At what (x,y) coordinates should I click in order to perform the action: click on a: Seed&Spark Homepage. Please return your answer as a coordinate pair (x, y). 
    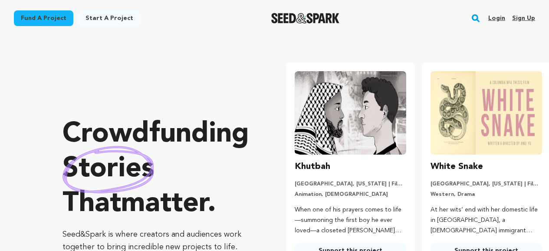
    Looking at the image, I should click on (305, 18).